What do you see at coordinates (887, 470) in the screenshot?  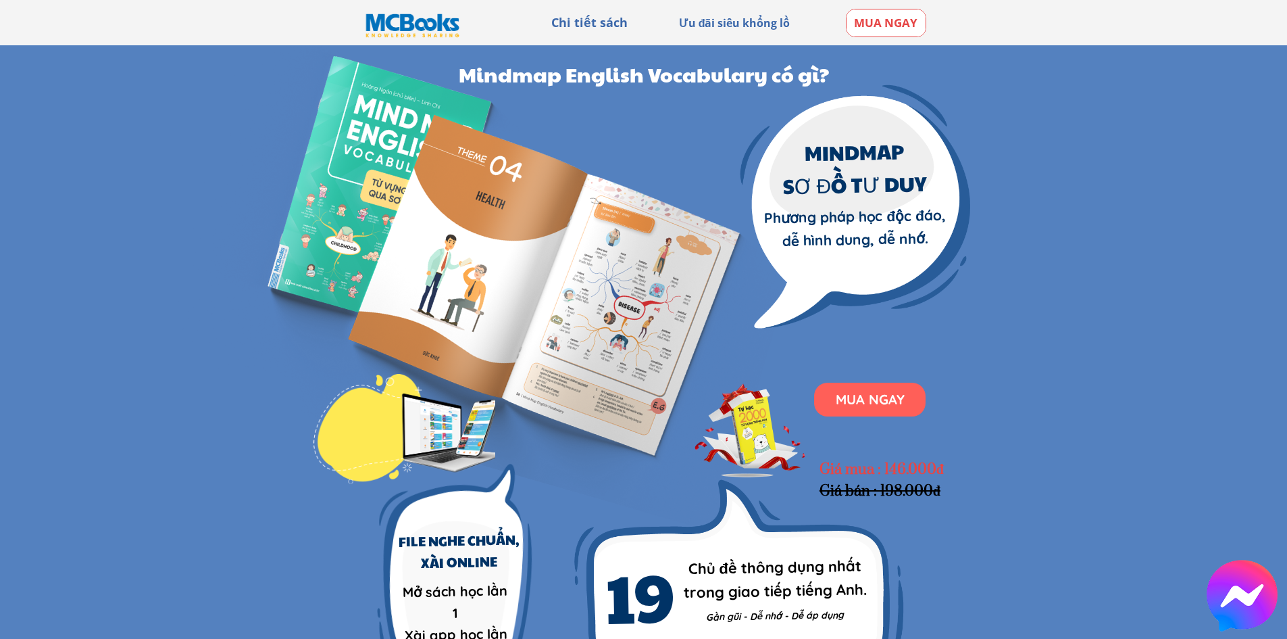 I see `h3: Giá mua : 146.000đ` at bounding box center [887, 470].